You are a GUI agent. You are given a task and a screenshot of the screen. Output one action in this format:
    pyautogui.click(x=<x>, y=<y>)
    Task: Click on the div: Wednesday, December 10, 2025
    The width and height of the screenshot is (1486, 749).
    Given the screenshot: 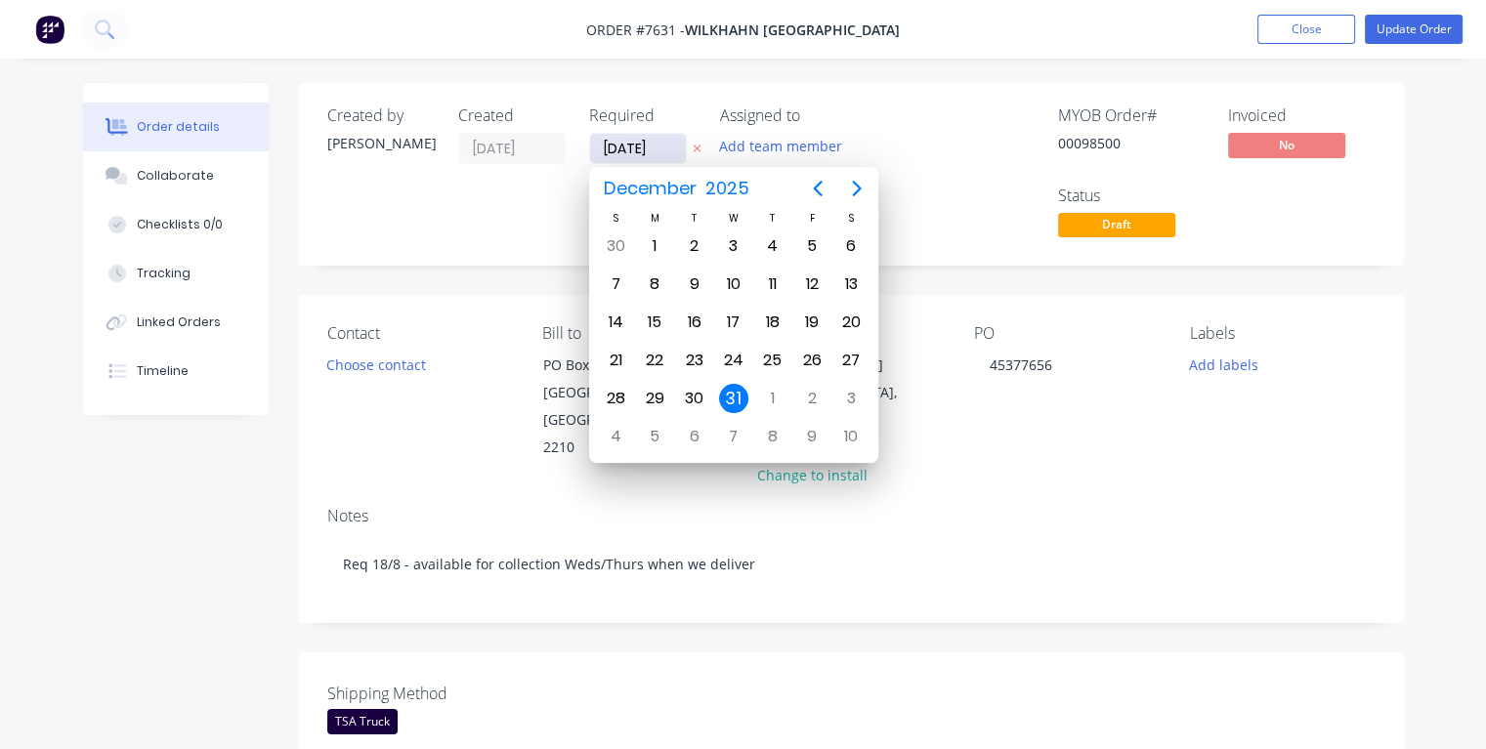 What is the action you would take?
    pyautogui.click(x=734, y=284)
    